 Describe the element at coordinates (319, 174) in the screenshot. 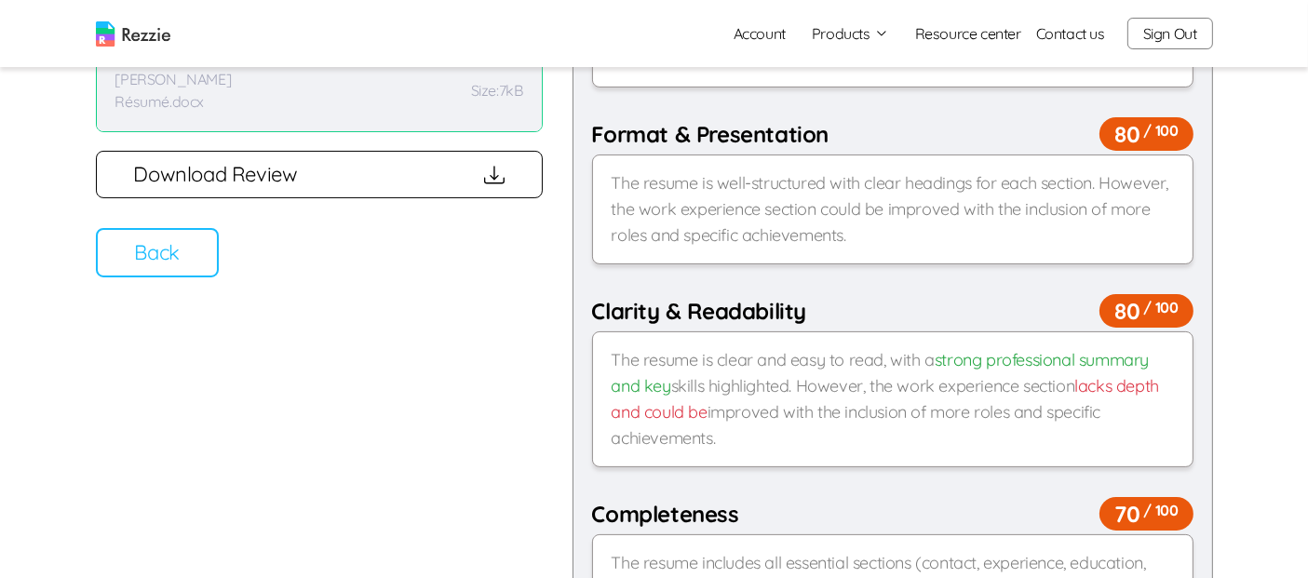

I see `button: Download Review` at that location.